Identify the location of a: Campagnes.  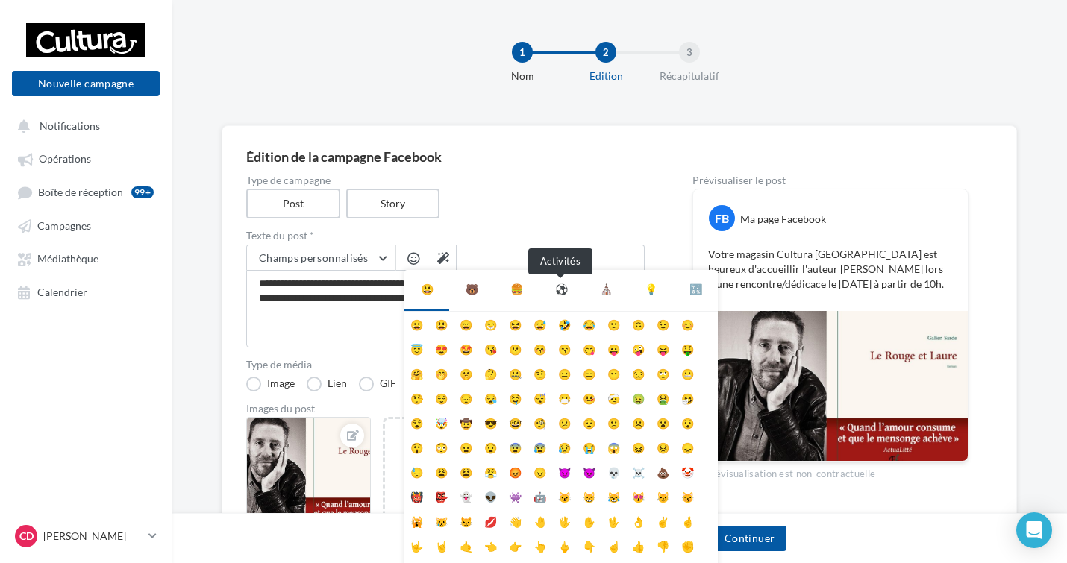
(86, 225).